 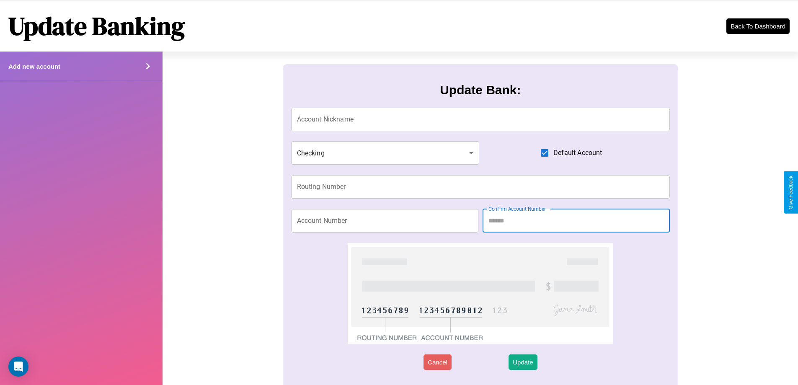 I want to click on button: Back To Dashboard, so click(x=758, y=26).